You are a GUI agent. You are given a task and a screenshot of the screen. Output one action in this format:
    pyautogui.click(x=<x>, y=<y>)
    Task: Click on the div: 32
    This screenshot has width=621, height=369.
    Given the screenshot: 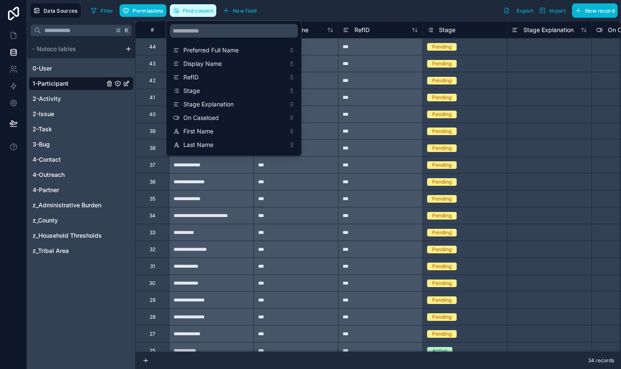 What is the action you would take?
    pyautogui.click(x=153, y=250)
    